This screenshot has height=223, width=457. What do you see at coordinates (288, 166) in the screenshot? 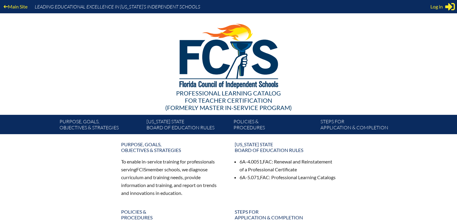
I see `li: 6A-4.0051, : Renewal and Reinstatement of a Professional Certificate` at bounding box center [288, 166].